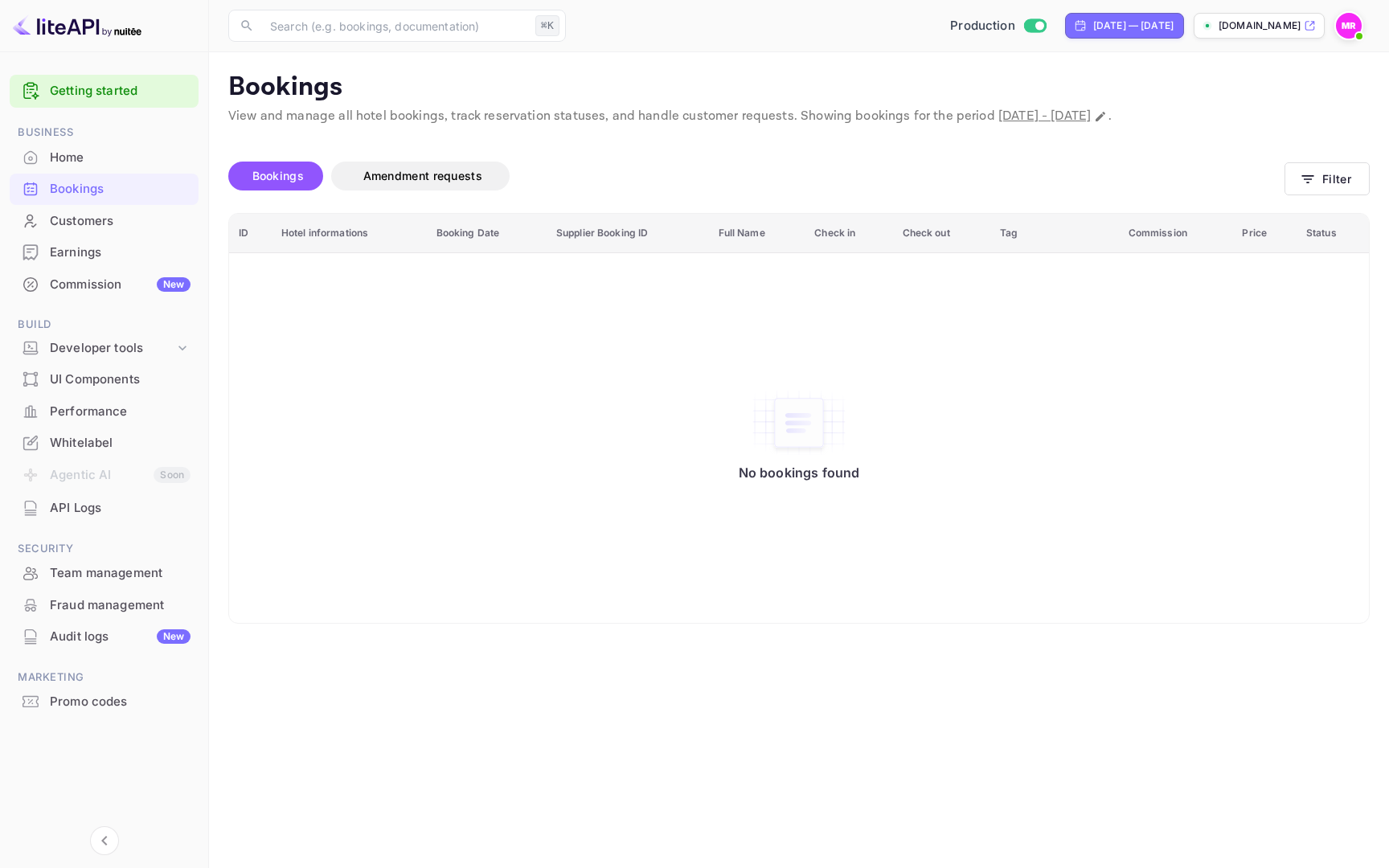 Image resolution: width=1389 pixels, height=868 pixels. I want to click on a: Whitelabel, so click(104, 442).